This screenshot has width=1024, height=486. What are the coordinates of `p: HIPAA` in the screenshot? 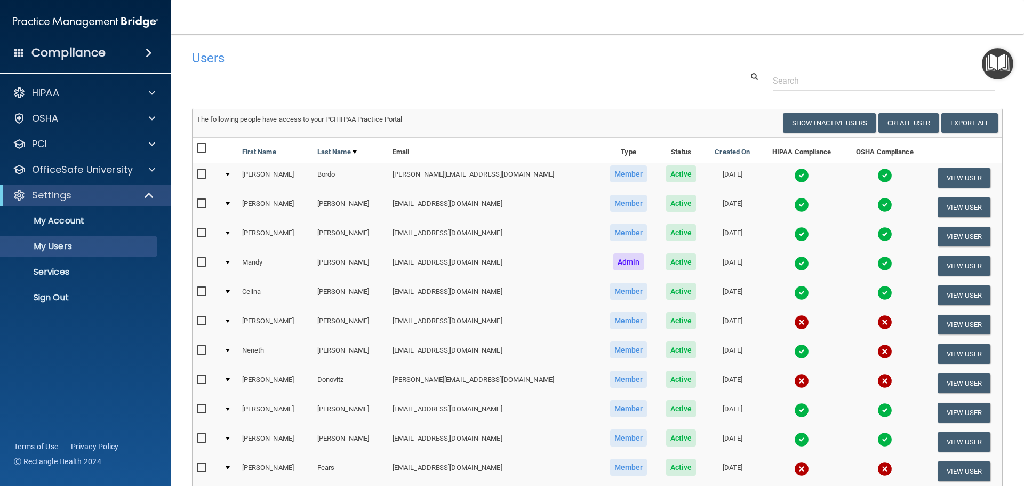 It's located at (45, 93).